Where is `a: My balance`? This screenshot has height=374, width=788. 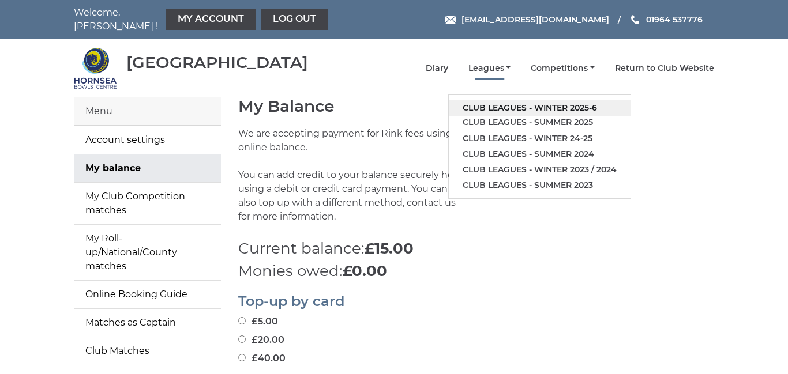
a: My balance is located at coordinates (147, 168).